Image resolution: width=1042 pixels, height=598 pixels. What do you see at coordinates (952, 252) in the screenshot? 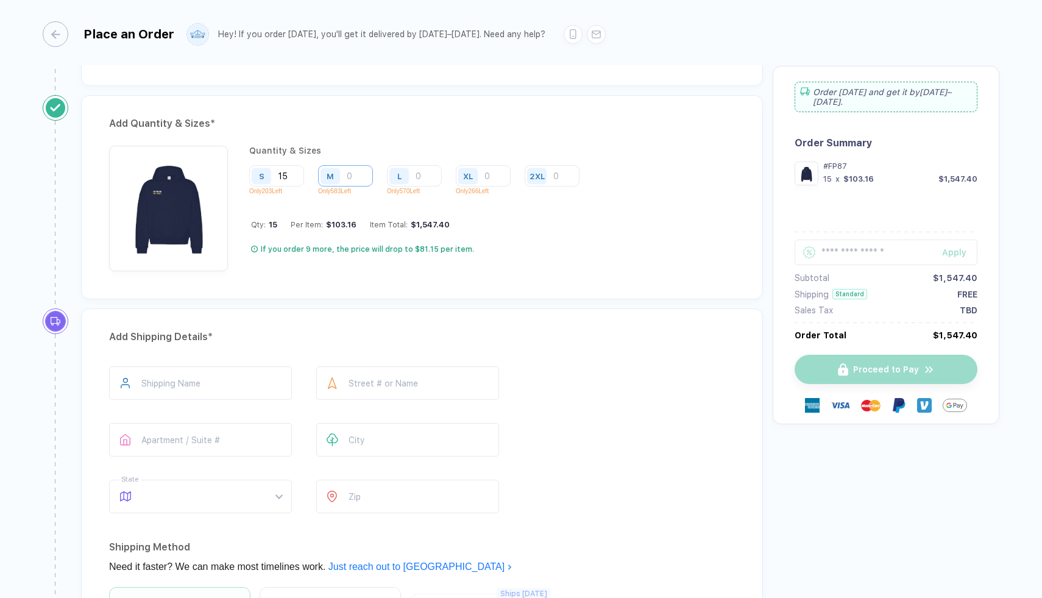
I see `button: Apply` at bounding box center [952, 252].